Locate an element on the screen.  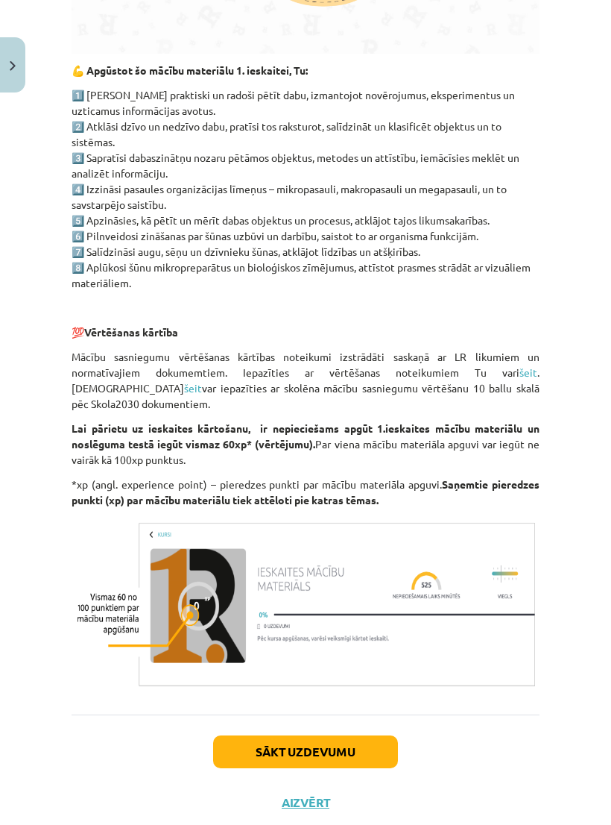
p: Par viena mācību materiāla apguvi var iegūt ne vairāk kā 100xp punktus. is located at coordinates (306, 444).